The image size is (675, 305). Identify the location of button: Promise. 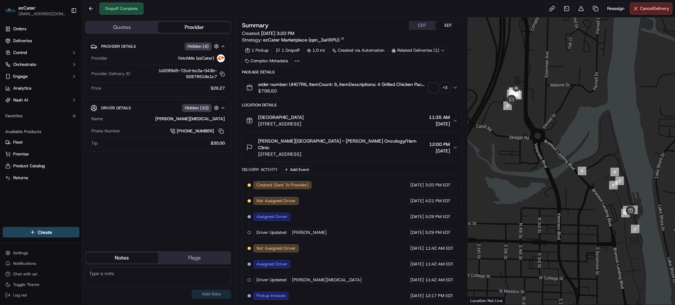
(41, 154).